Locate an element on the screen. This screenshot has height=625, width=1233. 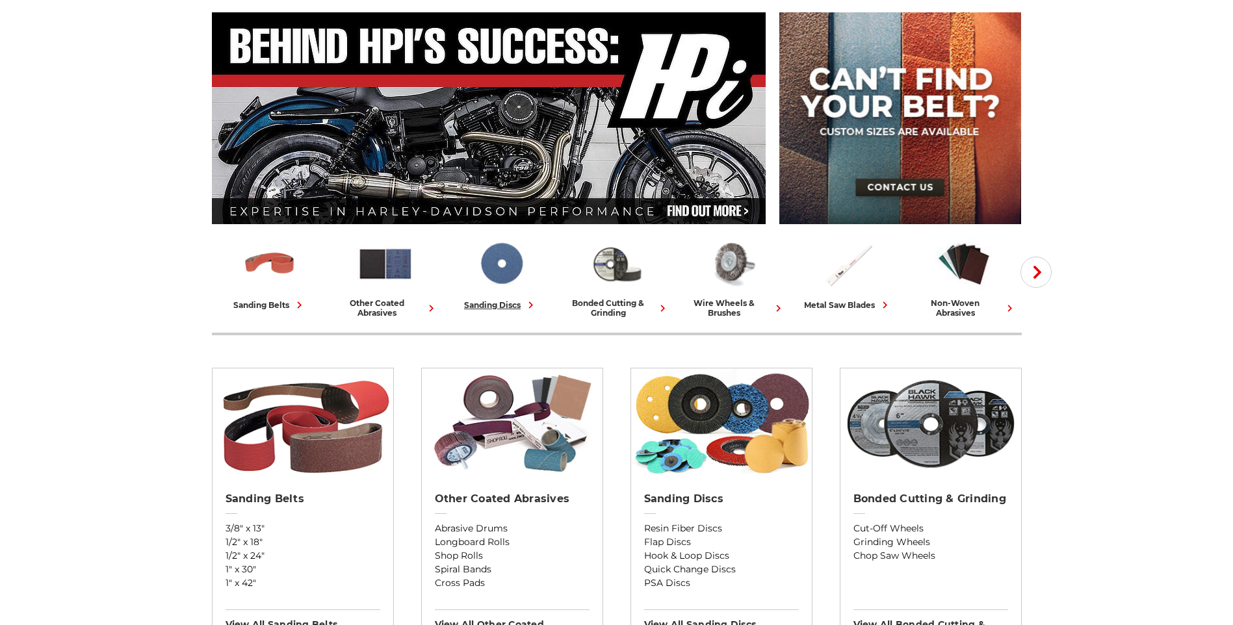
a: 3/8" x 13" is located at coordinates (303, 529).